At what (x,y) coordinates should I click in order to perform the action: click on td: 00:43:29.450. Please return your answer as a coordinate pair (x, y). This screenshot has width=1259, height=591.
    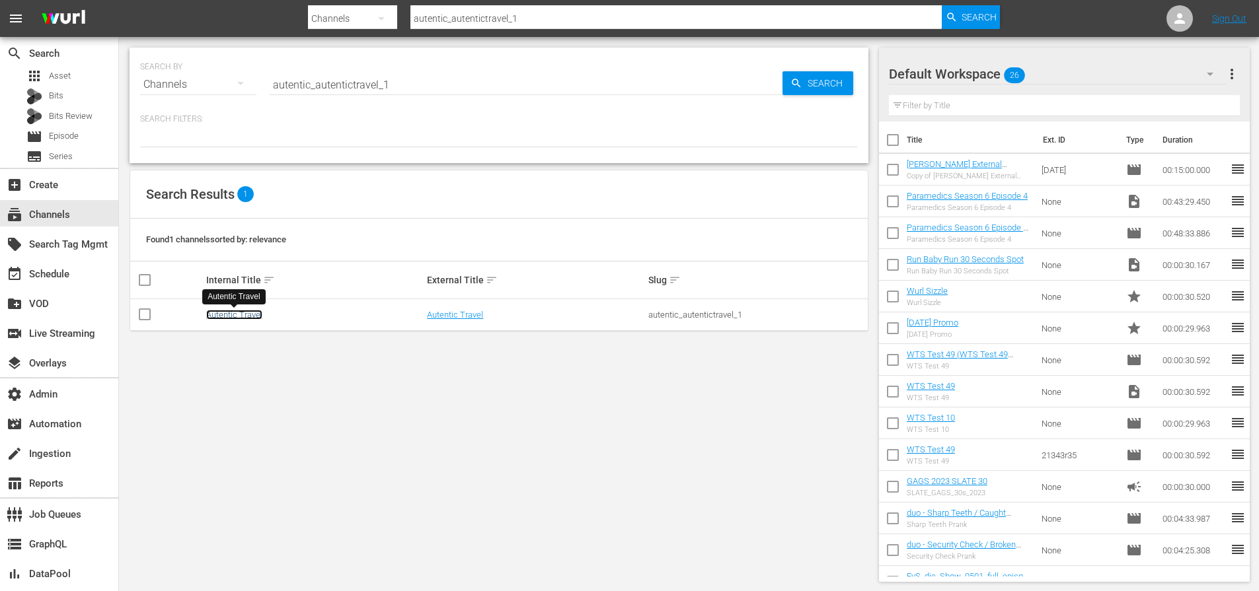
    Looking at the image, I should click on (1193, 202).